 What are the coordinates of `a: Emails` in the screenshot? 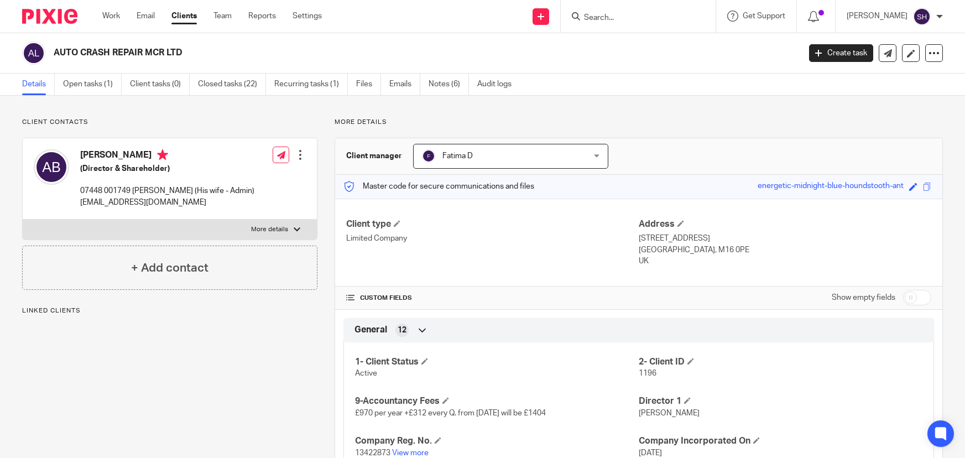 It's located at (405, 84).